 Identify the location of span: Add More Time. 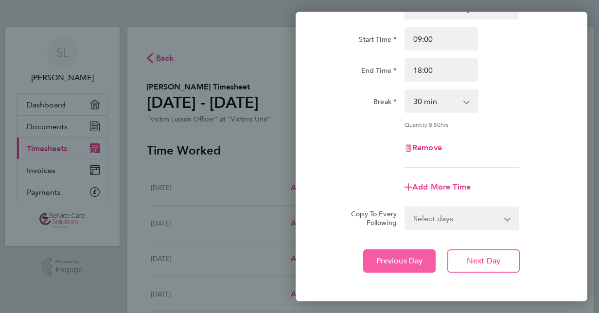
(441, 187).